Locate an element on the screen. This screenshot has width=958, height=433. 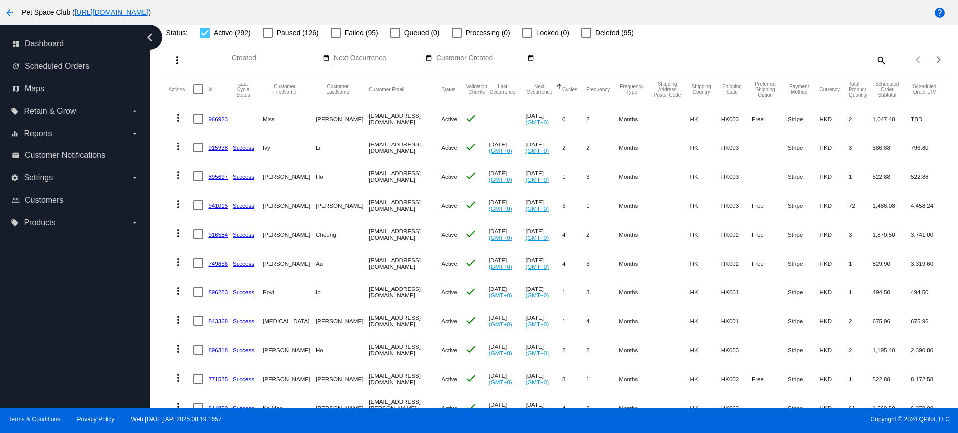
mat-icon: check is located at coordinates (470, 147).